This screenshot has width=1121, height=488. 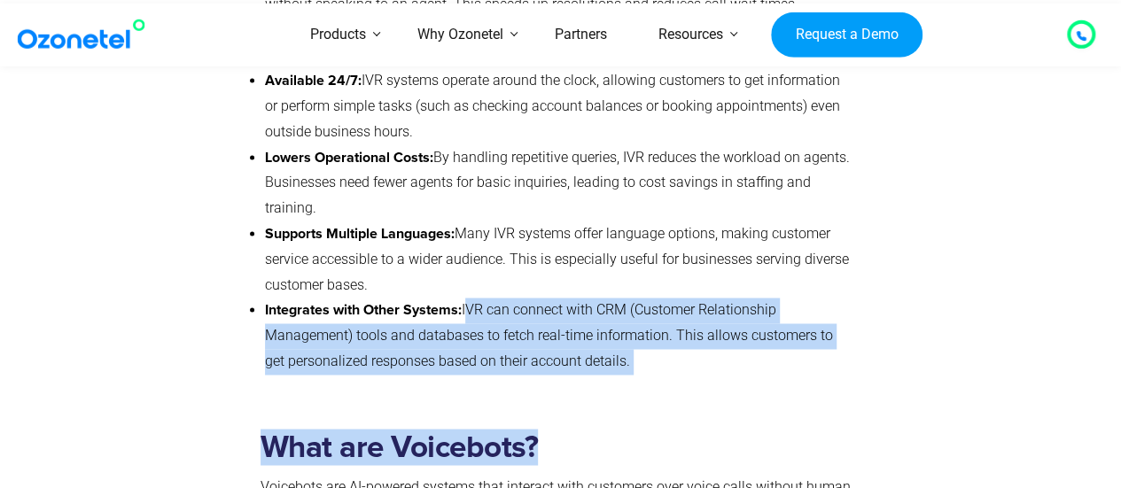 I want to click on strong: Lowers Operational Costs:, so click(x=349, y=158).